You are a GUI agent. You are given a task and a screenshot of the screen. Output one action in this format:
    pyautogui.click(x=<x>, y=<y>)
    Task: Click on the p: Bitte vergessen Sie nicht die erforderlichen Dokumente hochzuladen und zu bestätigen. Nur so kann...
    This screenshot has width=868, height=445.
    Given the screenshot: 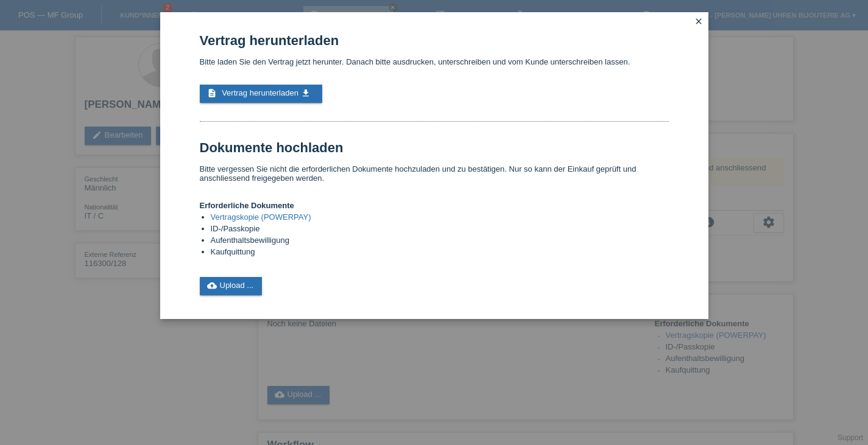 What is the action you would take?
    pyautogui.click(x=434, y=174)
    